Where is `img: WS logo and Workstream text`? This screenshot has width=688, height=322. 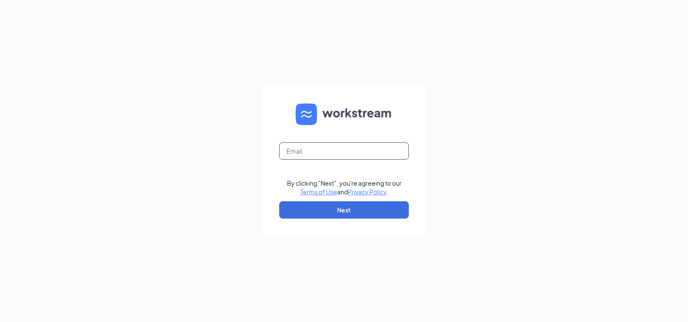 img: WS logo and Workstream text is located at coordinates (344, 114).